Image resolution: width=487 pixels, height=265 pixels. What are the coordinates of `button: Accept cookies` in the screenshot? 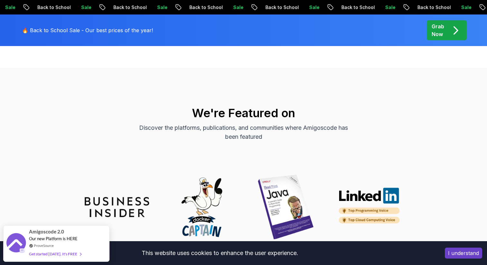 It's located at (464, 253).